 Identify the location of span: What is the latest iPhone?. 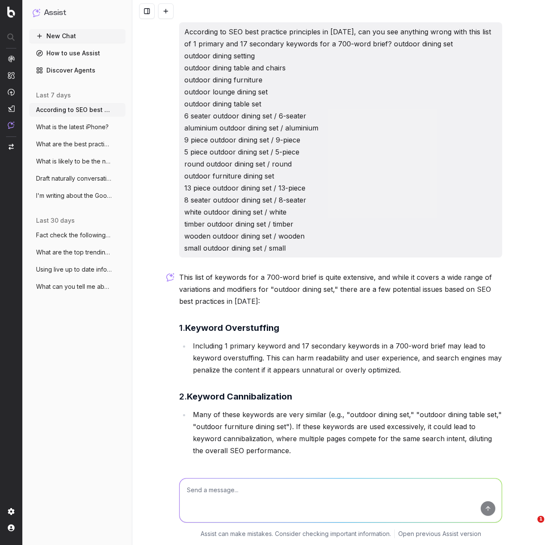
(72, 127).